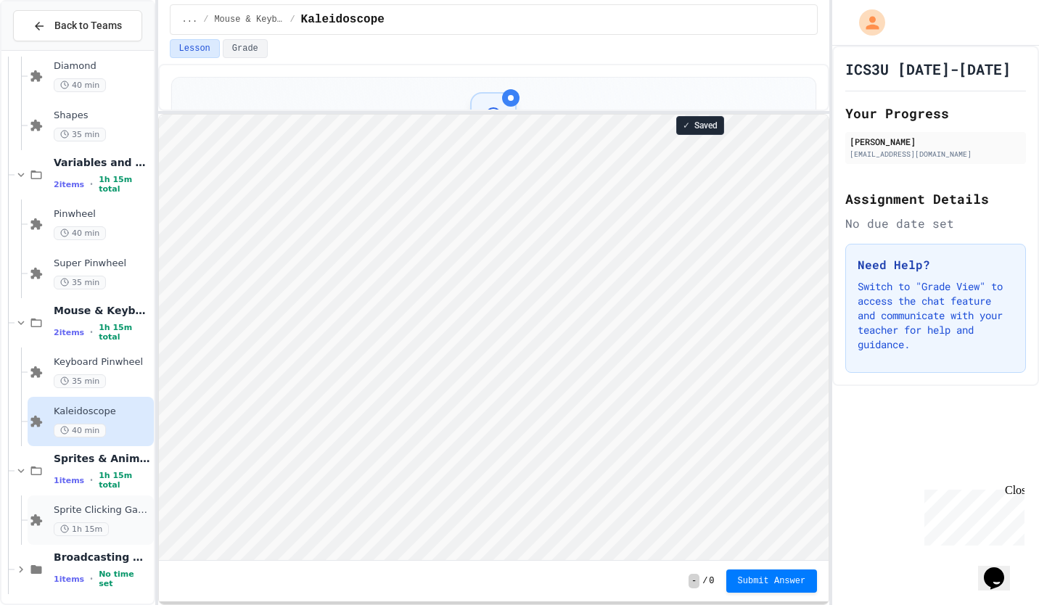 This screenshot has height=605, width=1039. What do you see at coordinates (935, 316) in the screenshot?
I see `p: Switch to "Grade View" to access the chat feature and communicate with your teacher for help and ...` at bounding box center [935, 316].